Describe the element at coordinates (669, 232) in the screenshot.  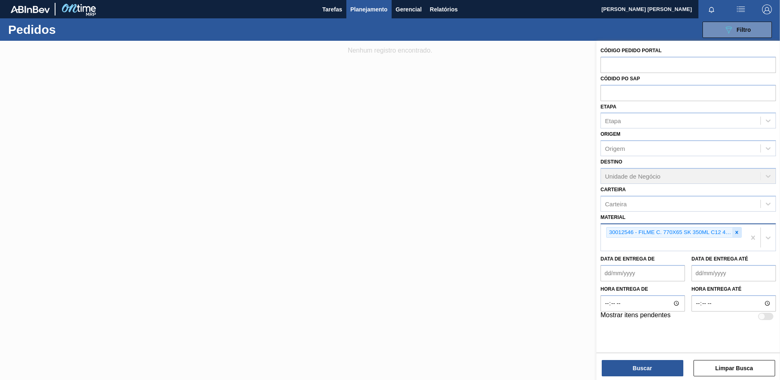
I see `div: 30012546 - FILME C. 770X65 SK 350ML C12 429` at that location.